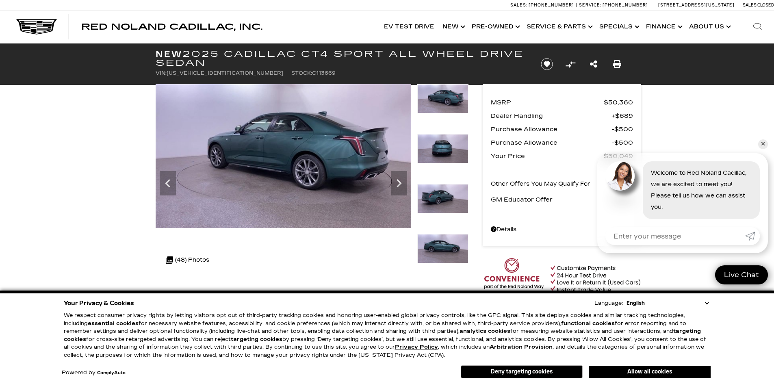 The image size is (774, 384). I want to click on a: Details, so click(562, 230).